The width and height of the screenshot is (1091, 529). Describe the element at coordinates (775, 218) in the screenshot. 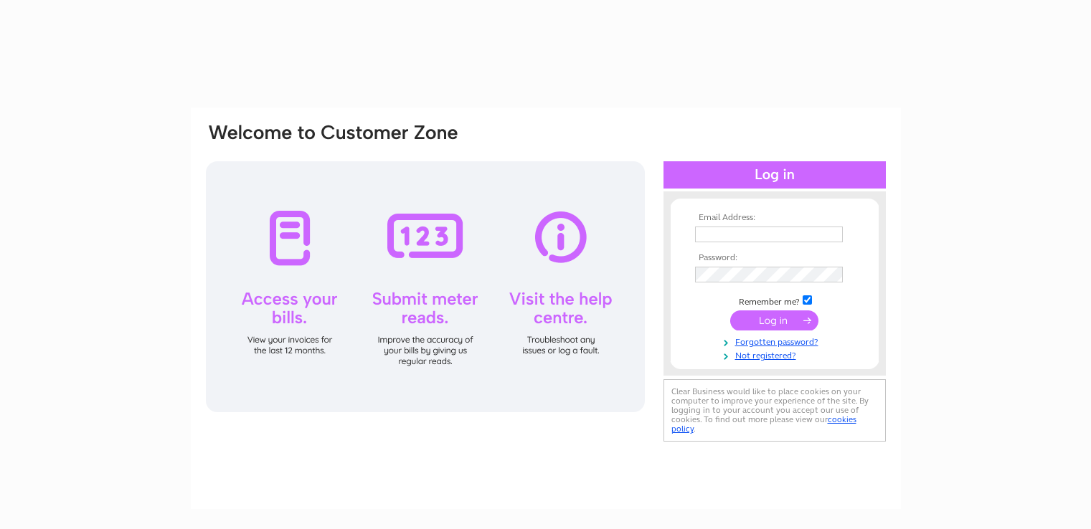

I see `th: Email Address:` at that location.